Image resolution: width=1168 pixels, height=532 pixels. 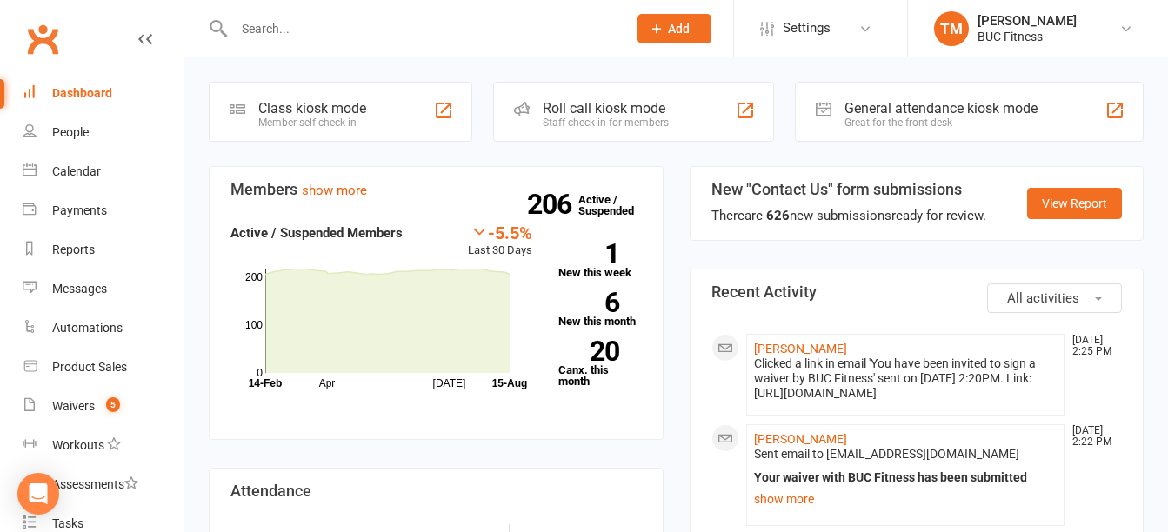 I want to click on h3: New "Contact Us" form submissions, so click(x=849, y=190).